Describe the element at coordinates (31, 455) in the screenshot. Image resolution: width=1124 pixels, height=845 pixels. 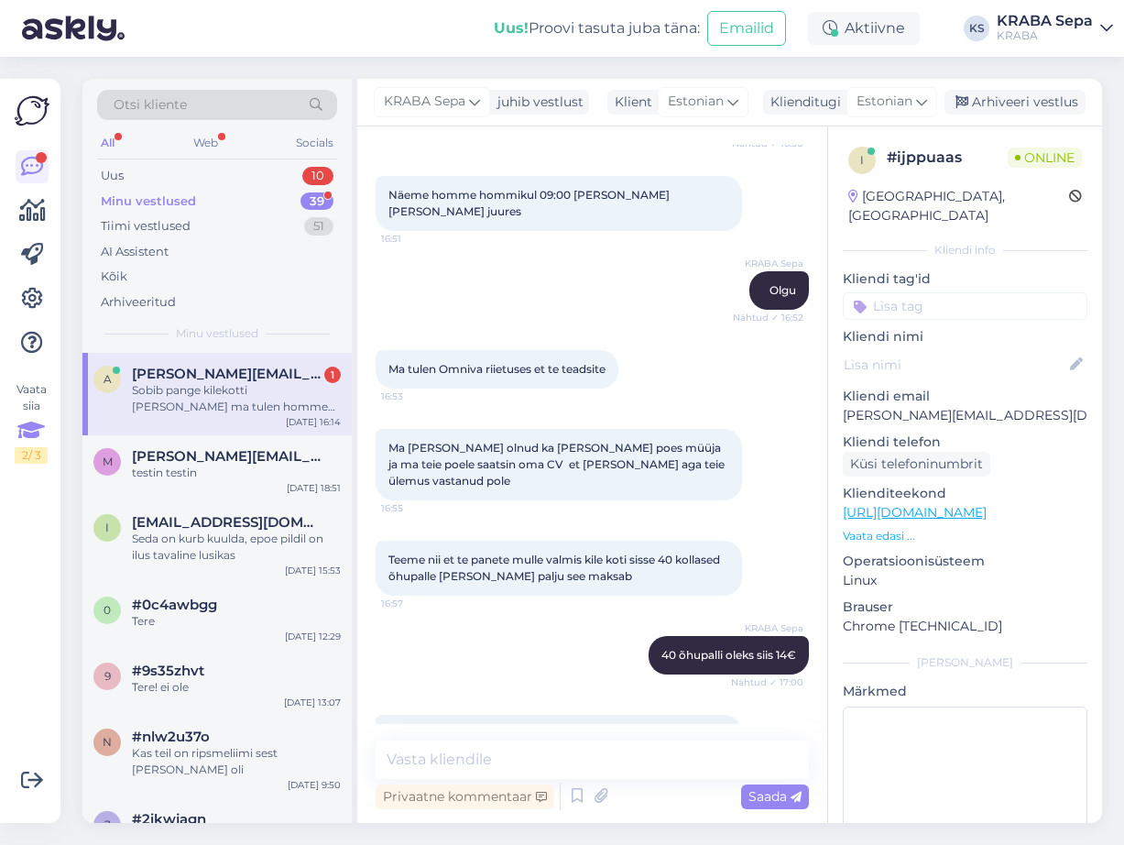
I see `div: 2 / 3` at that location.